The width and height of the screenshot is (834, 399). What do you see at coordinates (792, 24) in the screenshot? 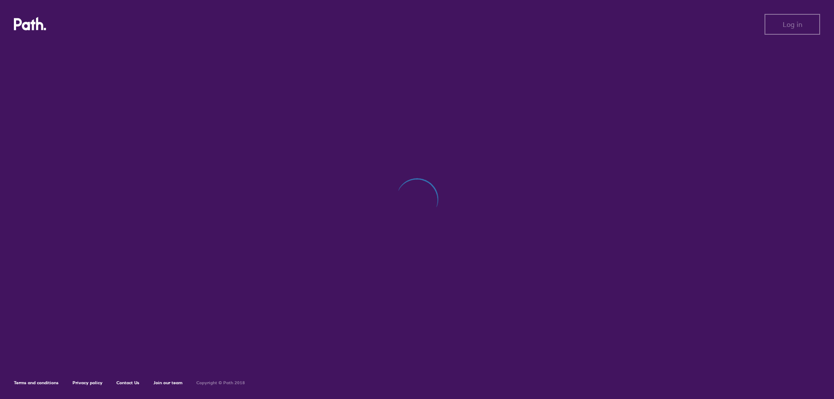
I see `span: Log in` at bounding box center [792, 24].